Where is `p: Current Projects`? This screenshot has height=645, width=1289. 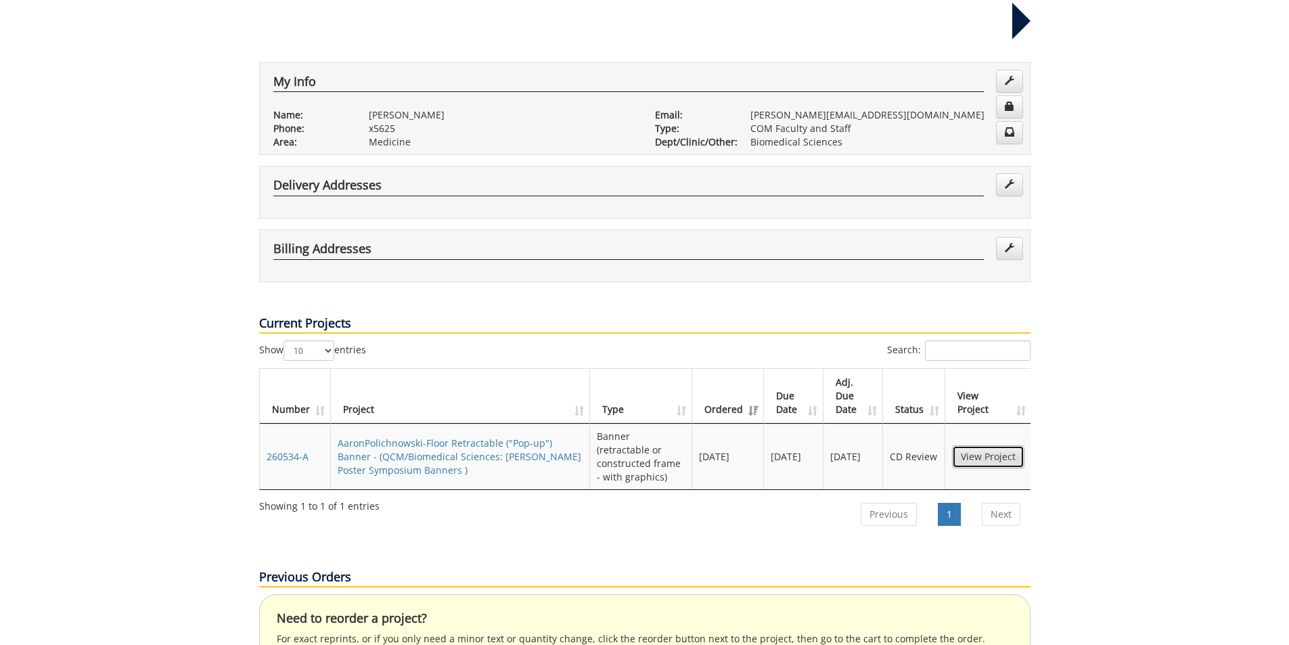
p: Current Projects is located at coordinates (645, 324).